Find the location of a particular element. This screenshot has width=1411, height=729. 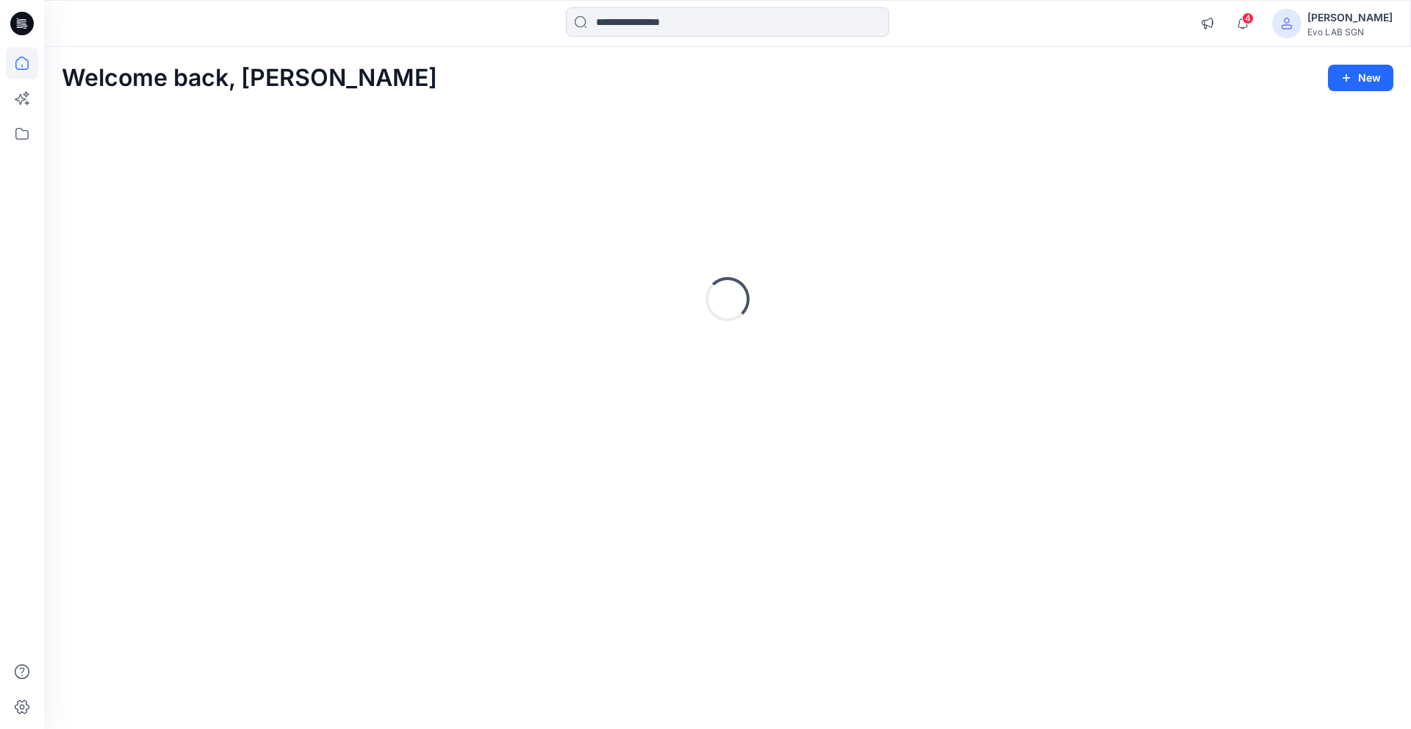

svg: avatar is located at coordinates (1287, 24).